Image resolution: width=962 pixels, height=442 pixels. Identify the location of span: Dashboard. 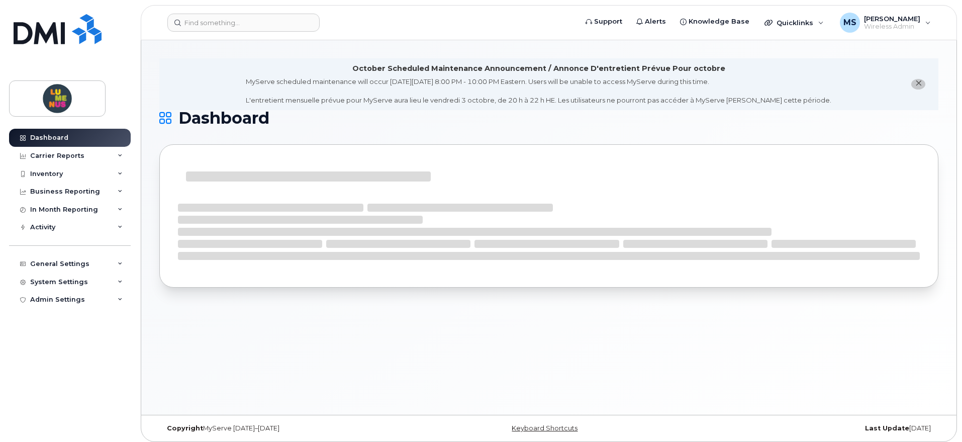
(224, 118).